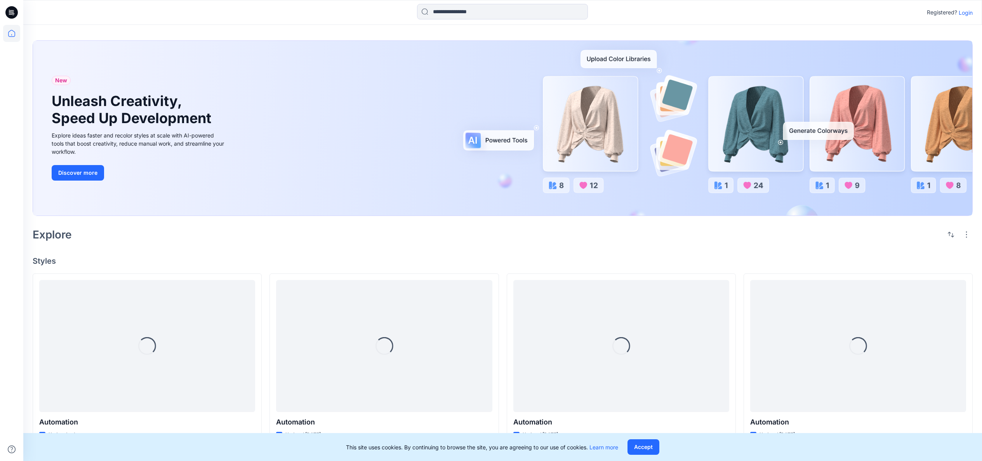 The width and height of the screenshot is (982, 461). Describe the element at coordinates (78, 173) in the screenshot. I see `button: Discover more` at that location.